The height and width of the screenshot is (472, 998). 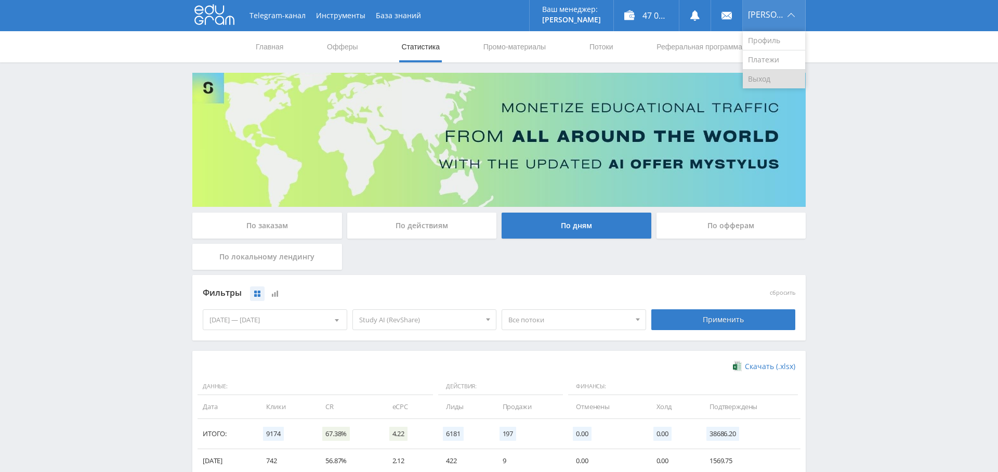 What do you see at coordinates (737, 366) in the screenshot?
I see `img: xlsx` at bounding box center [737, 366].